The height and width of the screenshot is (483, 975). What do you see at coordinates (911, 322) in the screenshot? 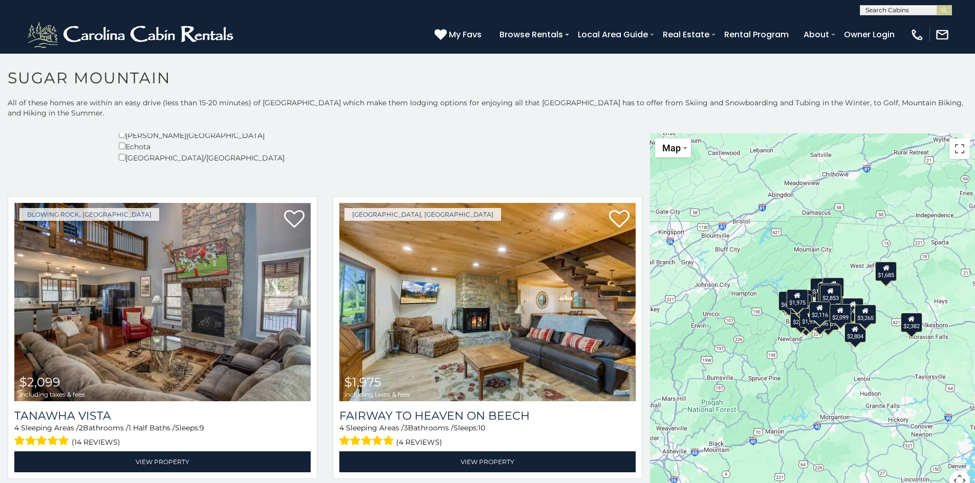
I see `div: $2,382` at bounding box center [911, 322].